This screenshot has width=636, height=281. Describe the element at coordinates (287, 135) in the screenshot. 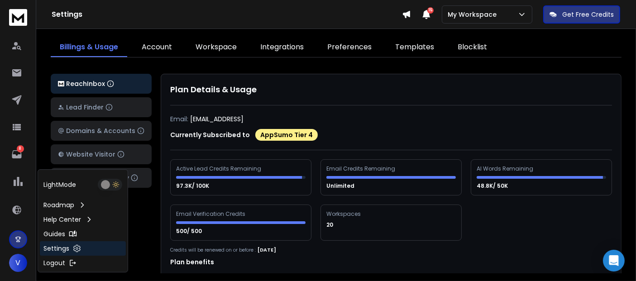

I see `div: AppSumo Tier 4` at that location.